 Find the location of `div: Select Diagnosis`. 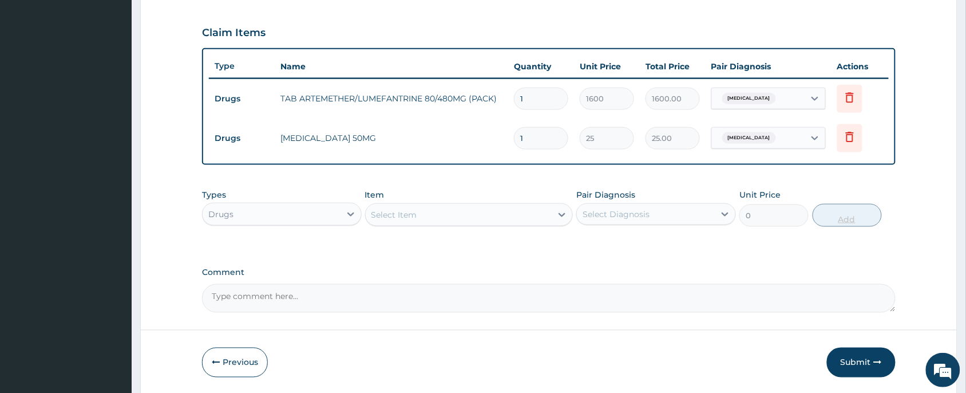

div: Select Diagnosis is located at coordinates (616, 214).